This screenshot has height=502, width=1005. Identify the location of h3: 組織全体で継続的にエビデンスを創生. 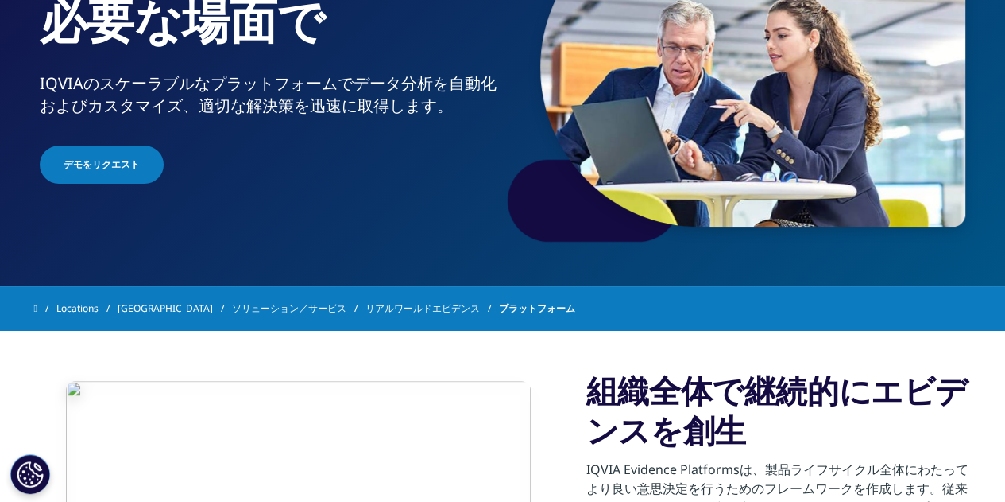
(779, 410).